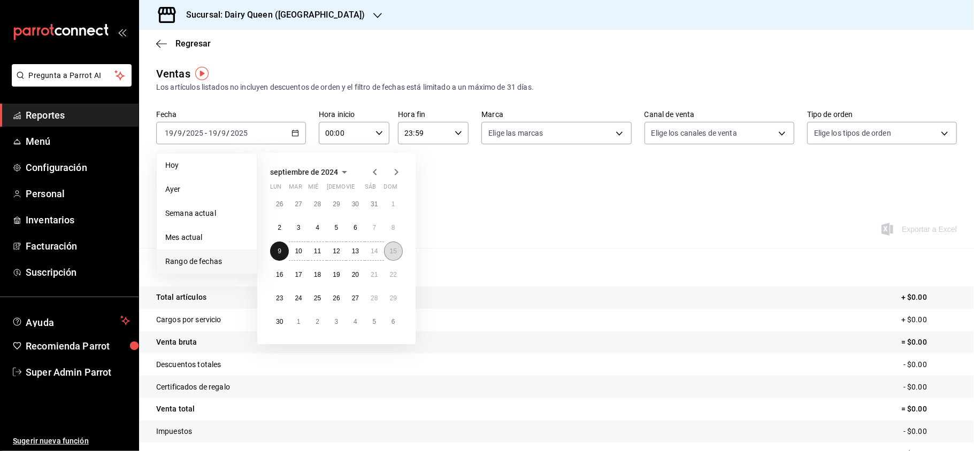  What do you see at coordinates (231, 115) in the screenshot?
I see `label: Fecha` at bounding box center [231, 115].